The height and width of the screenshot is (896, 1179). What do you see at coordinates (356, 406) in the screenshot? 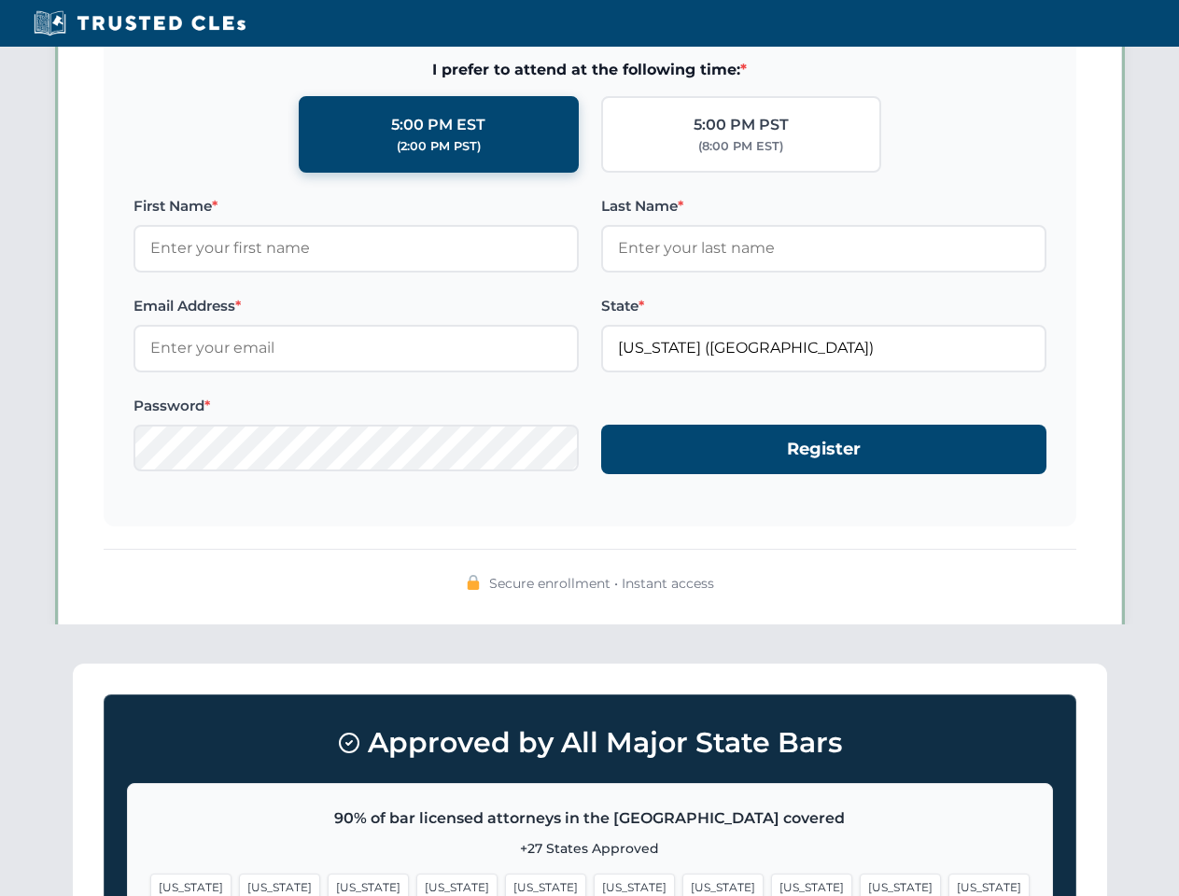
I see `label: Password` at bounding box center [356, 406].